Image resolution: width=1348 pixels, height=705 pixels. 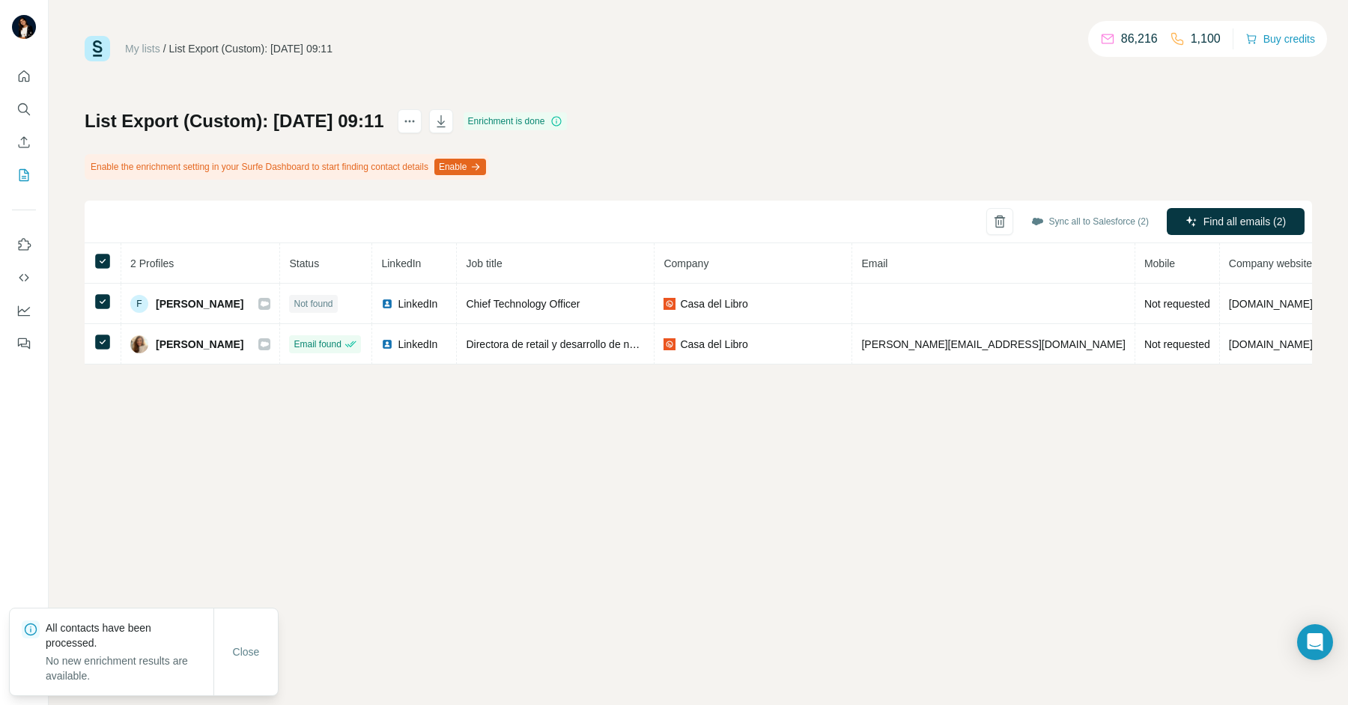 I want to click on span: Company, so click(x=686, y=264).